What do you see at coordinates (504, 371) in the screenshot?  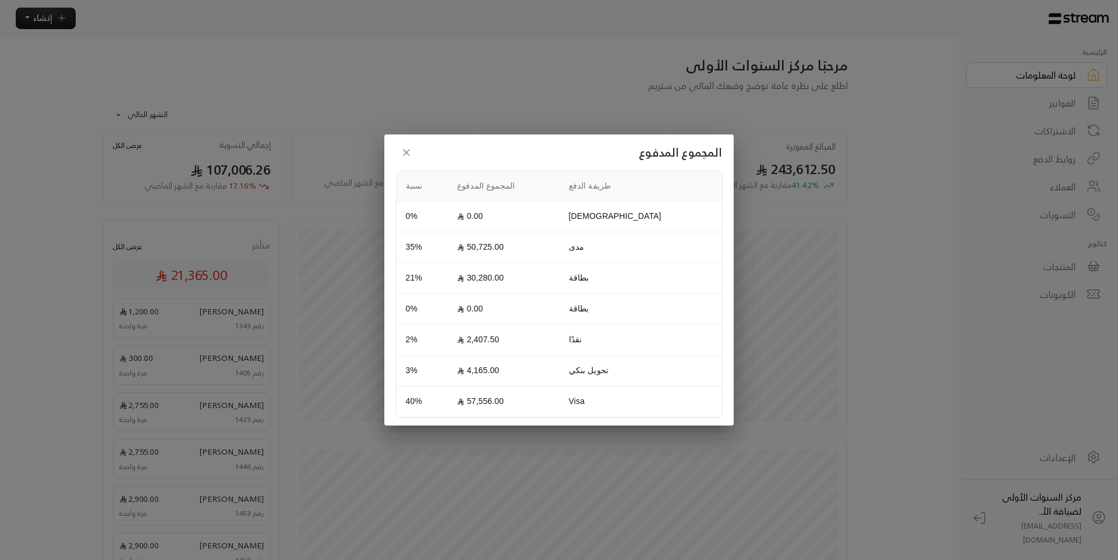 I see `td: 4,165.00` at bounding box center [504, 371].